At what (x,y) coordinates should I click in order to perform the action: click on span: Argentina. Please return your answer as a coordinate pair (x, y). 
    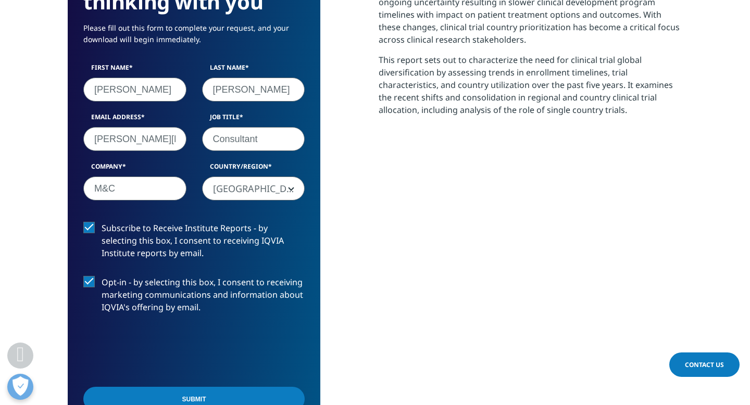
    Looking at the image, I should click on (254, 189).